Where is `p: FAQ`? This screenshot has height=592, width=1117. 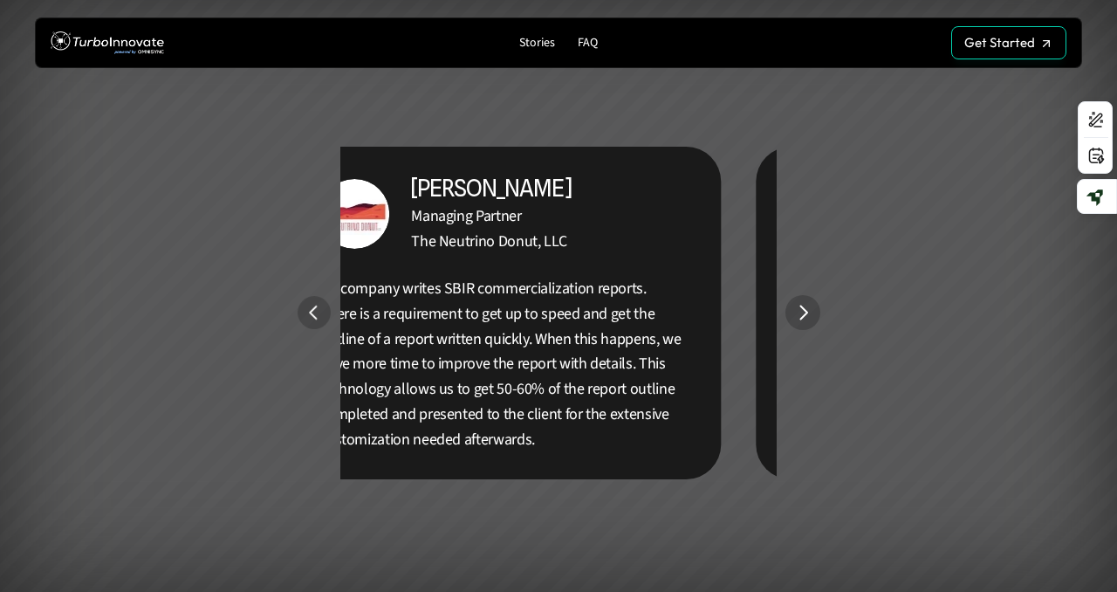
p: FAQ is located at coordinates (588, 43).